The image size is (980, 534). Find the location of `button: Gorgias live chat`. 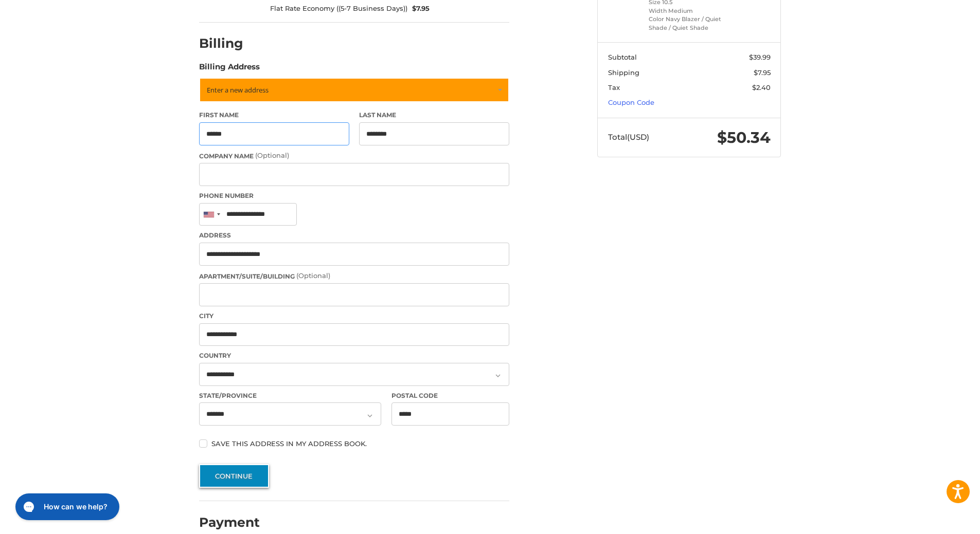

button: Gorgias live chat is located at coordinates (57, 17).